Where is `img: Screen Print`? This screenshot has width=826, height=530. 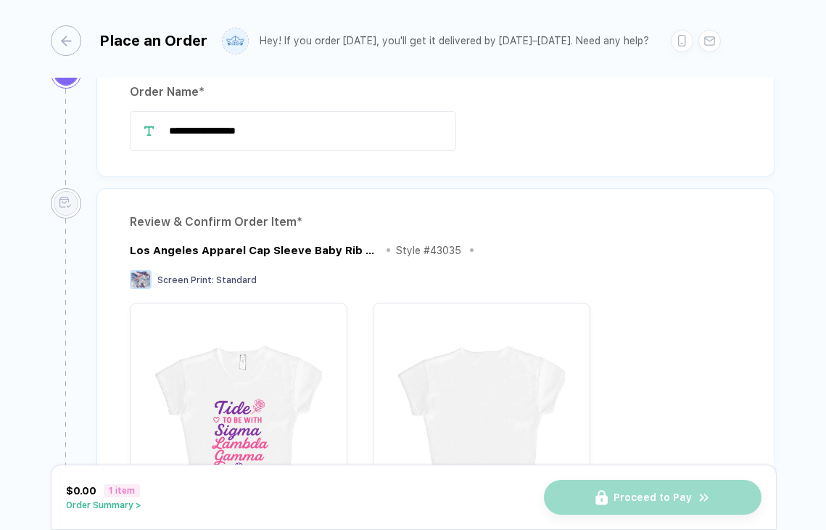
img: Screen Print is located at coordinates (141, 279).